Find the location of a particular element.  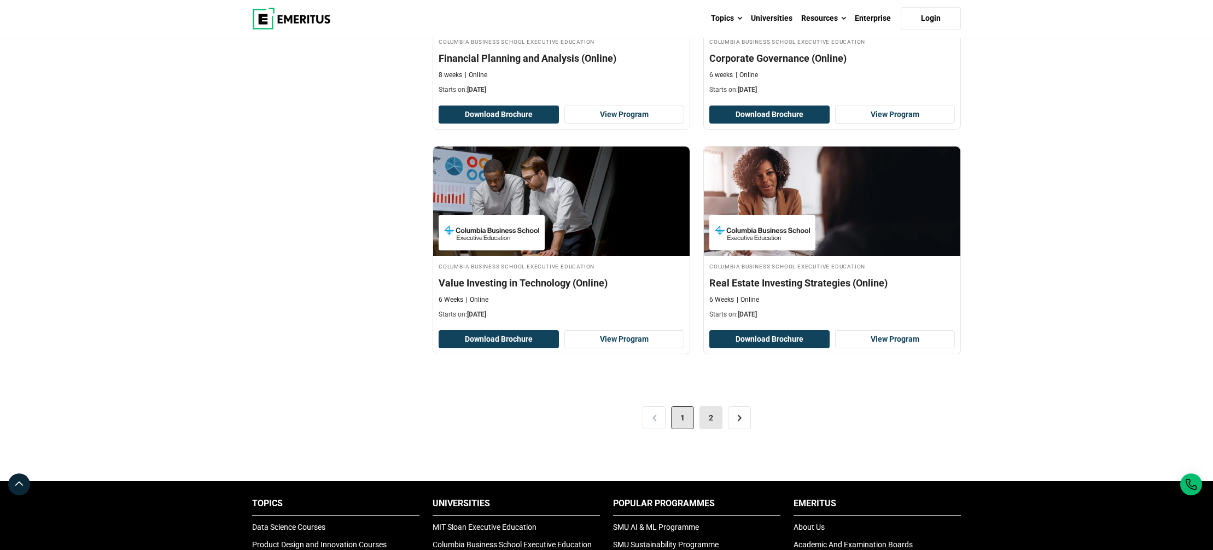

a: Data Science Courses is located at coordinates (289, 527).